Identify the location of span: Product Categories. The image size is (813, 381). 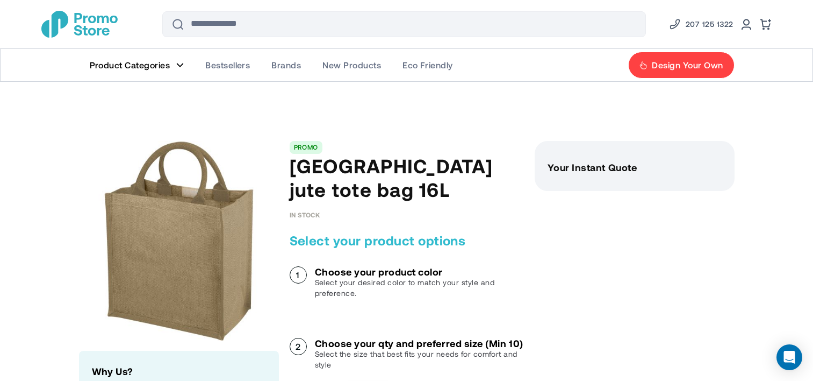
(130, 65).